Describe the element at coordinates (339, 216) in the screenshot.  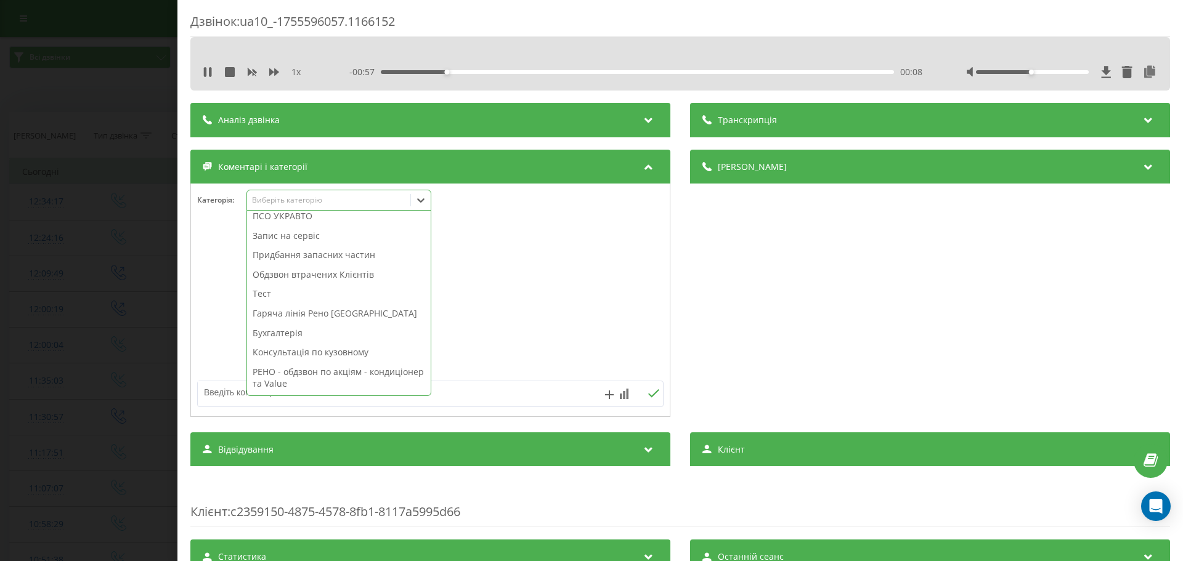
I see `div: ПСО УКРАВТО` at that location.